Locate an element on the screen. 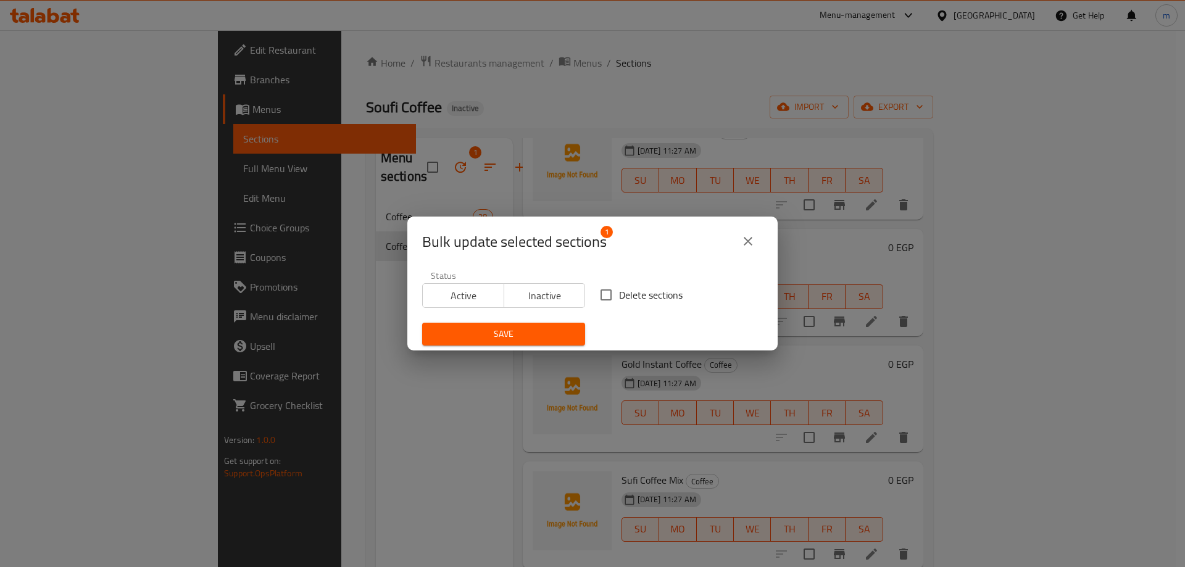  button: Inactive is located at coordinates (544, 296).